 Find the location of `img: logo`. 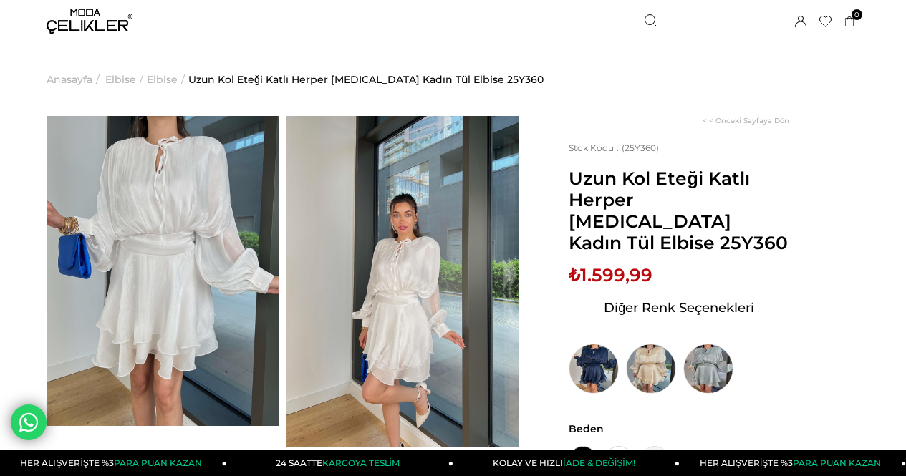

img: logo is located at coordinates (90, 21).